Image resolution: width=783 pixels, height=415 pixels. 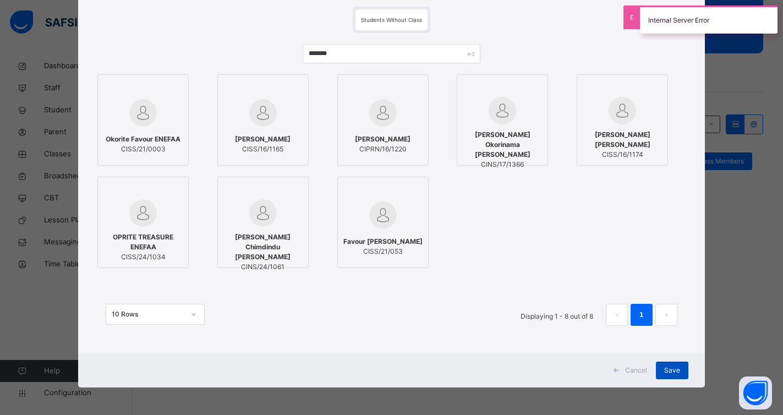 What do you see at coordinates (143, 257) in the screenshot?
I see `span: CISS/24/1034` at bounding box center [143, 257].